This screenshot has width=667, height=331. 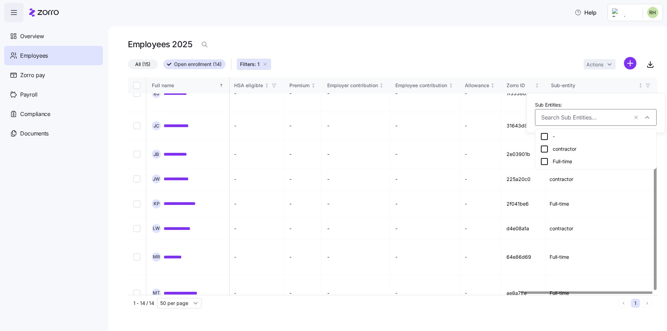 I want to click on th: AllowanceNot sorted, so click(x=480, y=85).